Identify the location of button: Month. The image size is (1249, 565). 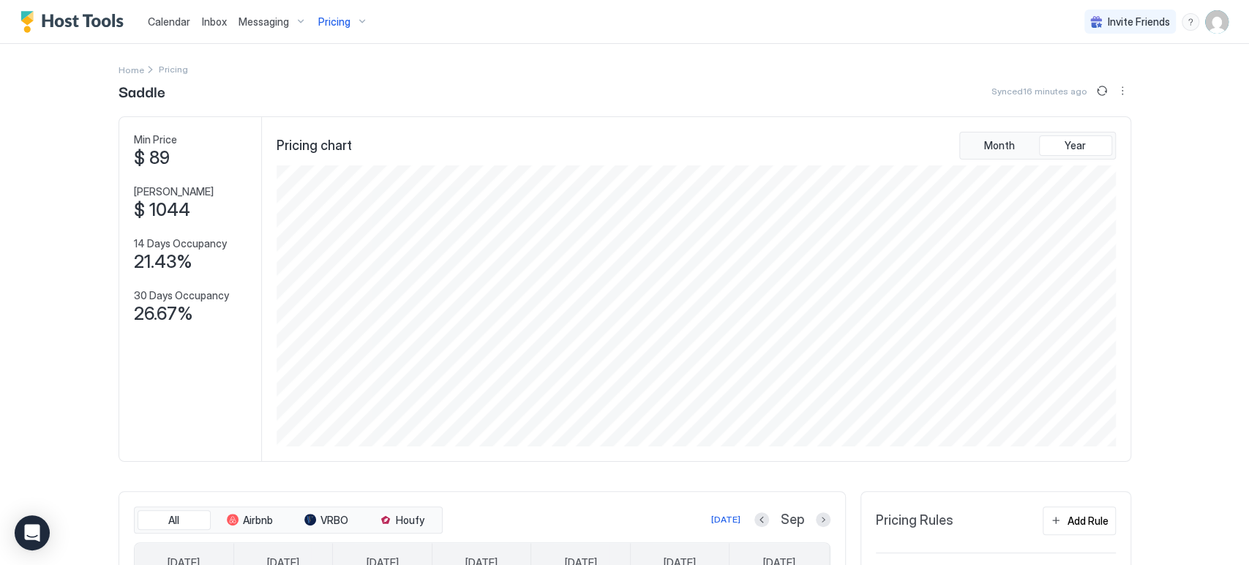
(1000, 146).